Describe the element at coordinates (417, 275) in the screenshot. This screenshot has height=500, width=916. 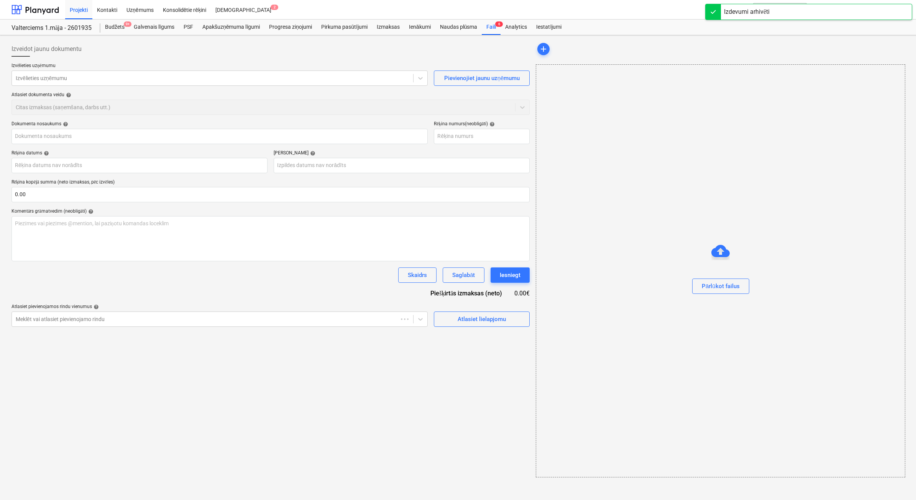
I see `div: Skaidrs` at that location.